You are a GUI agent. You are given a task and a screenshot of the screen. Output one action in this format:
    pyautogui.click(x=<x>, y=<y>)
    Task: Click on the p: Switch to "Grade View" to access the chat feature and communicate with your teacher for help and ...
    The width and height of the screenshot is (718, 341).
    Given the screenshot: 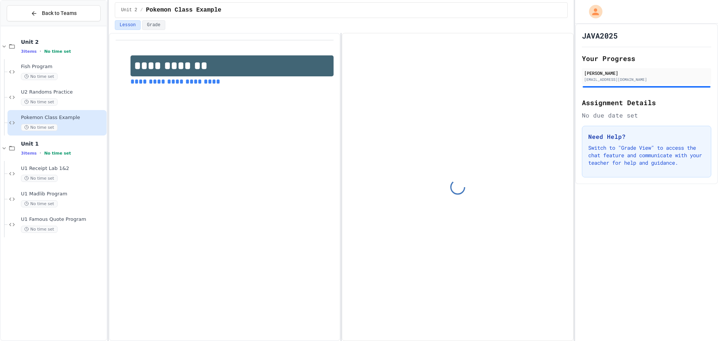 What is the action you would take?
    pyautogui.click(x=646, y=155)
    